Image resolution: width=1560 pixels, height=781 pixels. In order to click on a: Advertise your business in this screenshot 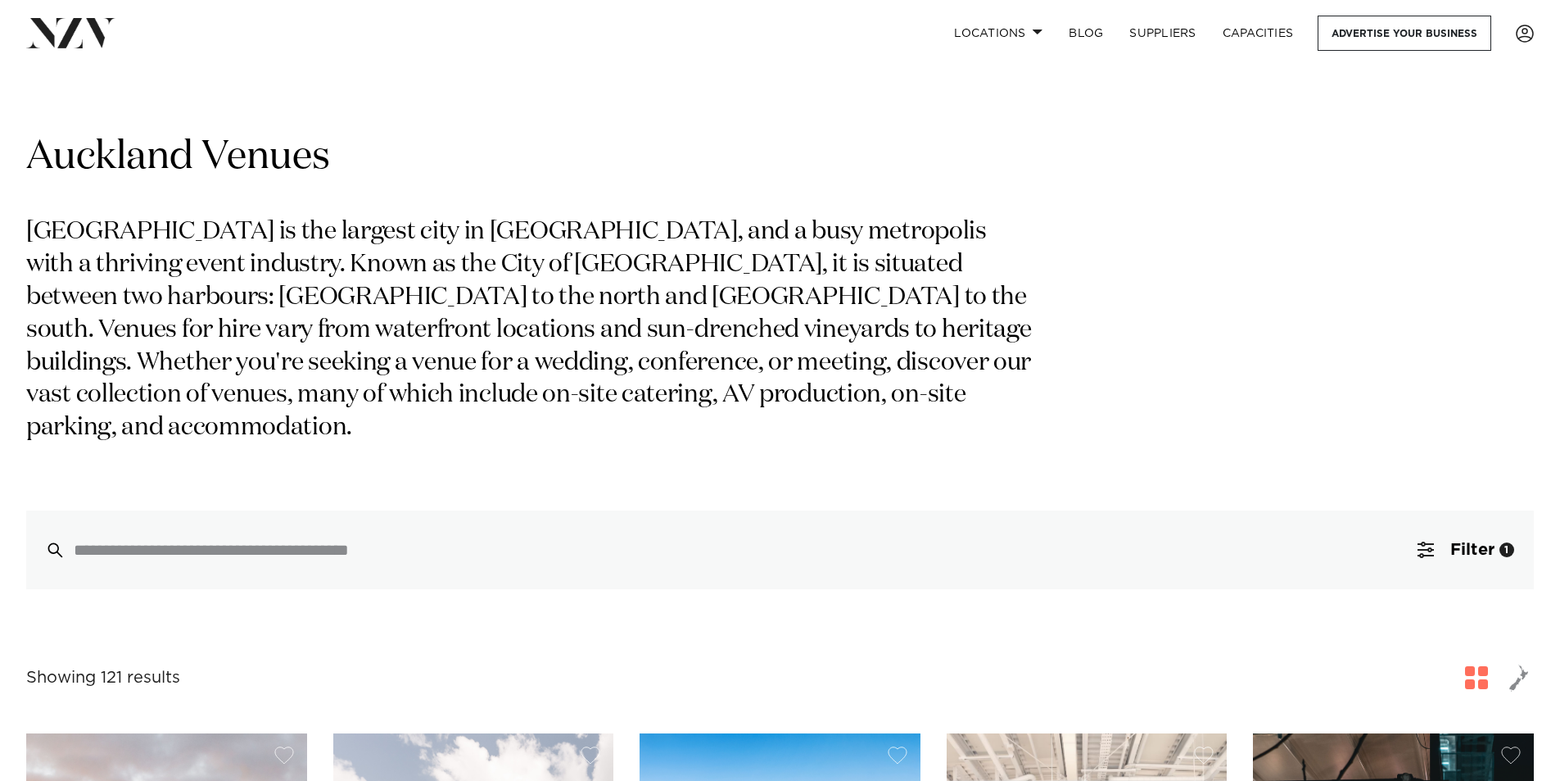, I will do `click(1405, 33)`.